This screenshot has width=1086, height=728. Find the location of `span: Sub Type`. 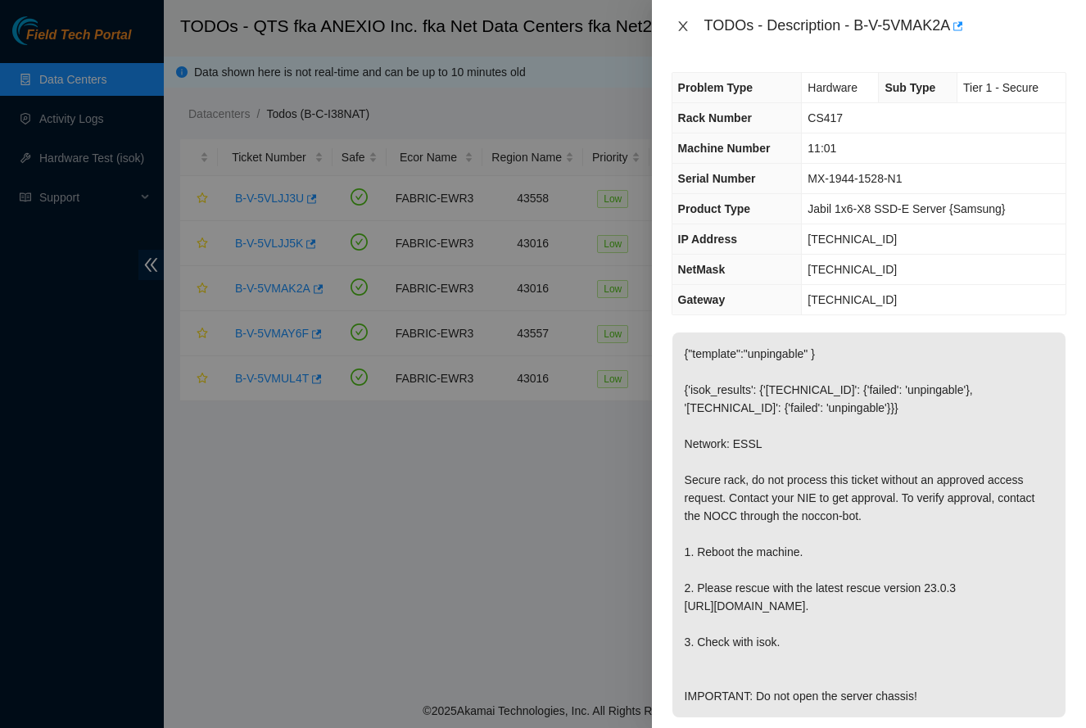

span: Sub Type is located at coordinates (910, 88).